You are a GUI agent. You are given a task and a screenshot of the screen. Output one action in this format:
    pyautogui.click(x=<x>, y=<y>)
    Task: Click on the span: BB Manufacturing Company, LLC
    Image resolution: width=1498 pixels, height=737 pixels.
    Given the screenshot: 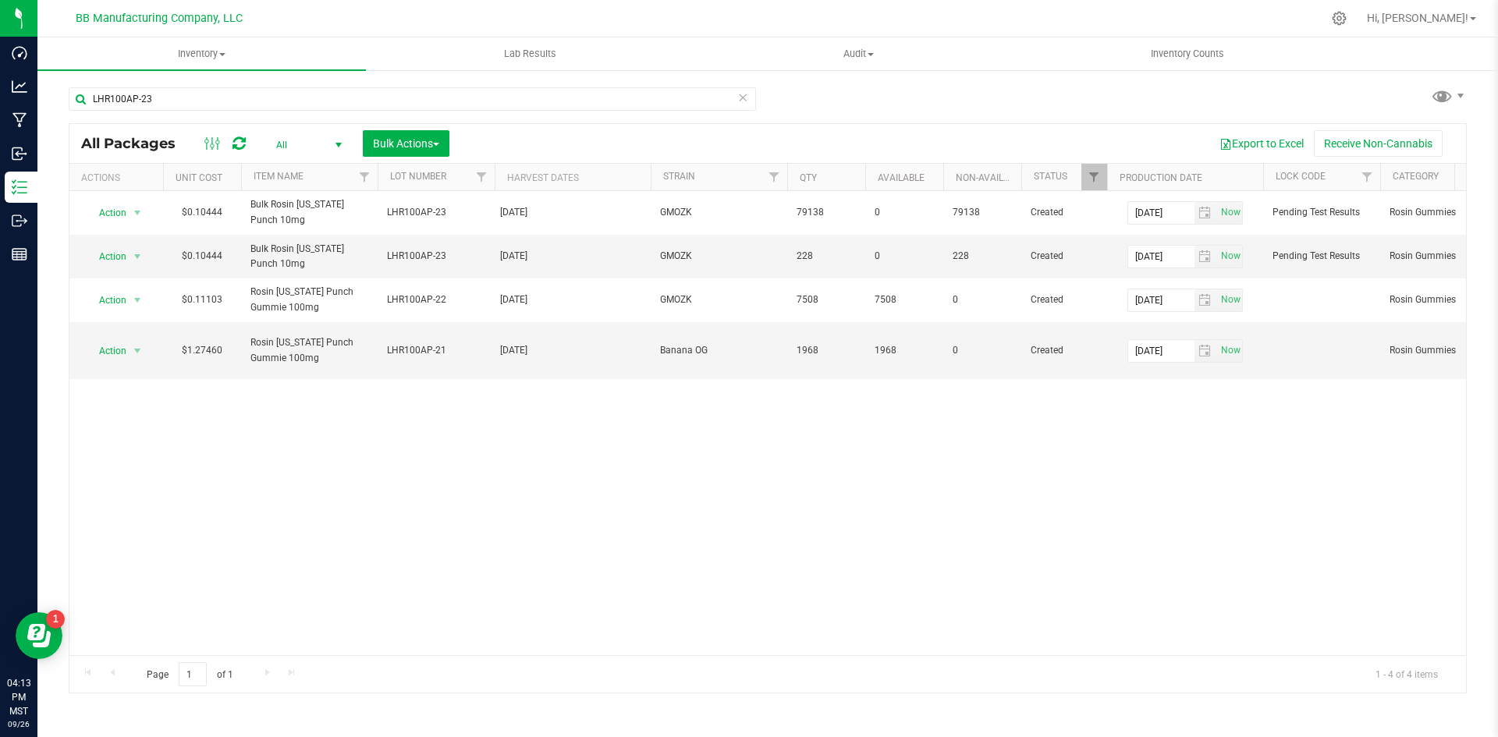 What is the action you would take?
    pyautogui.click(x=159, y=18)
    